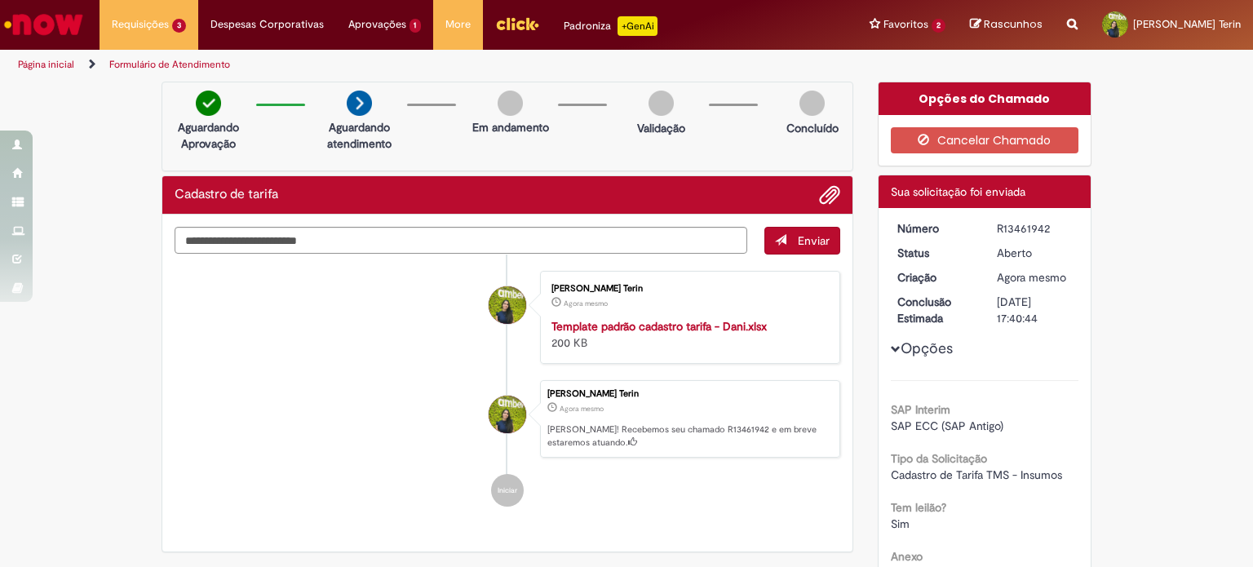 This screenshot has height=567, width=1253. What do you see at coordinates (938, 25) in the screenshot?
I see `span: 2` at bounding box center [938, 25].